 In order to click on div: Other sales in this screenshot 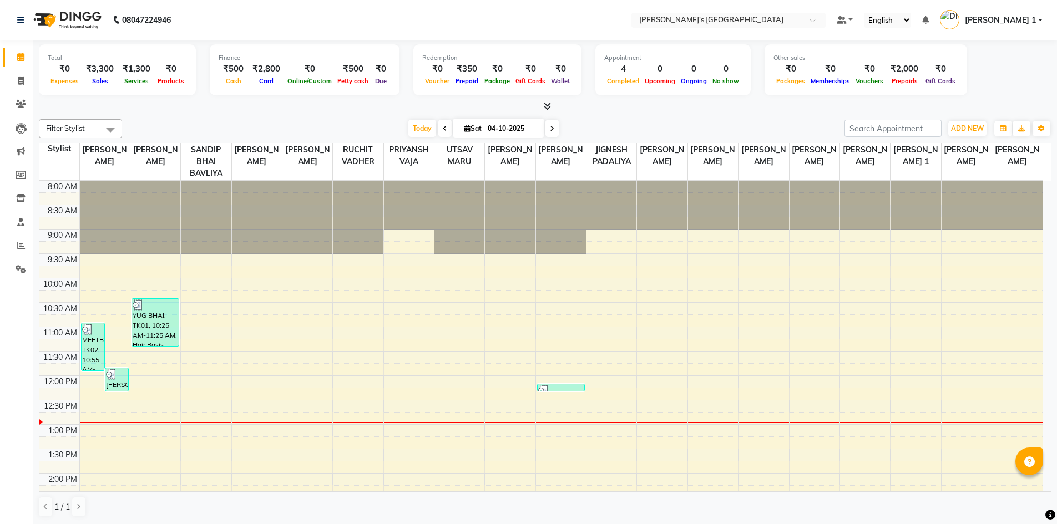, I will do `click(865, 58)`.